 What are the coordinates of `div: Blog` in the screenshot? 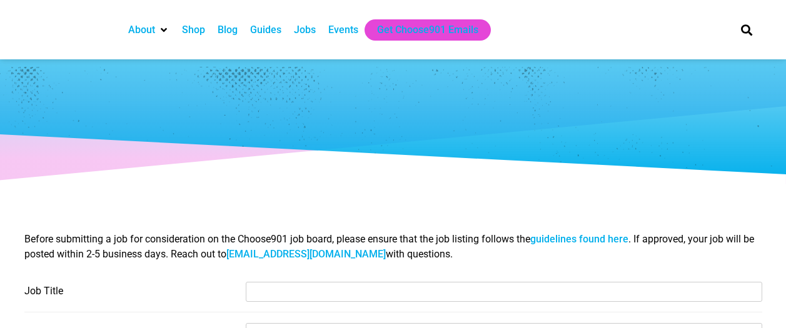 It's located at (228, 30).